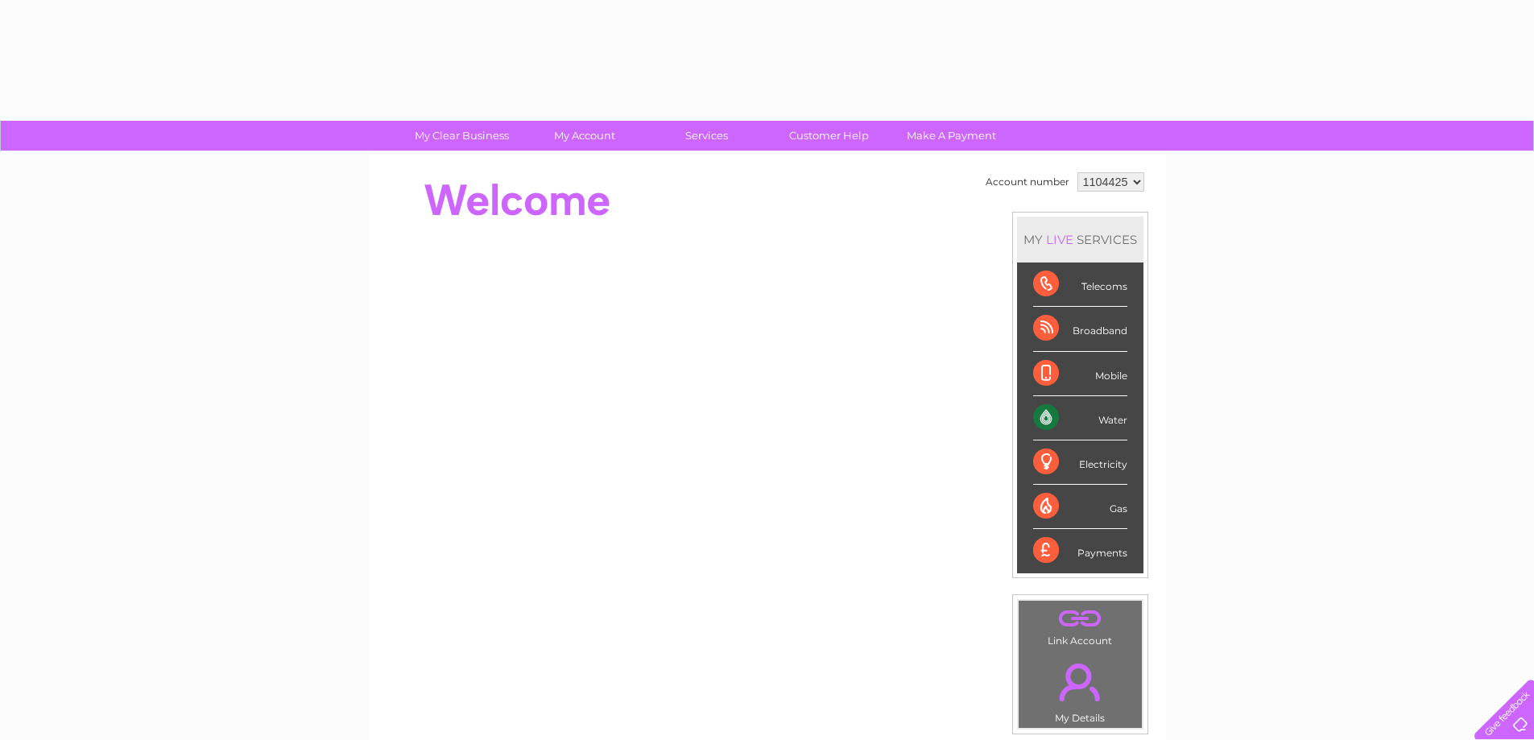 The height and width of the screenshot is (740, 1534). Describe the element at coordinates (1080, 418) in the screenshot. I see `div: Water` at that location.